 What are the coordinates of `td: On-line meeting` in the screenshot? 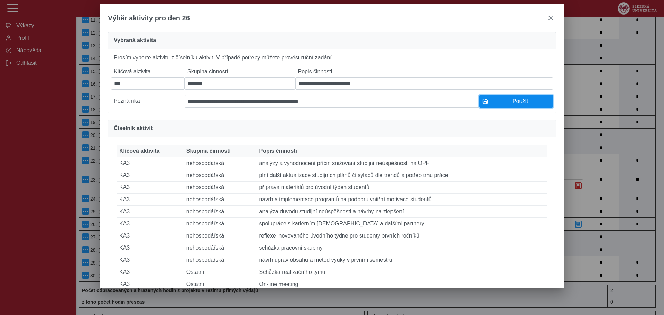 It's located at (402, 284).